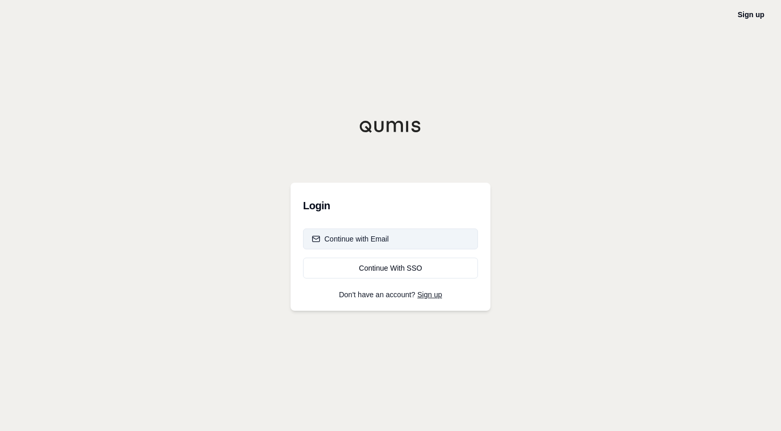 The height and width of the screenshot is (431, 781). Describe the element at coordinates (350, 239) in the screenshot. I see `div: Continue with Email` at that location.